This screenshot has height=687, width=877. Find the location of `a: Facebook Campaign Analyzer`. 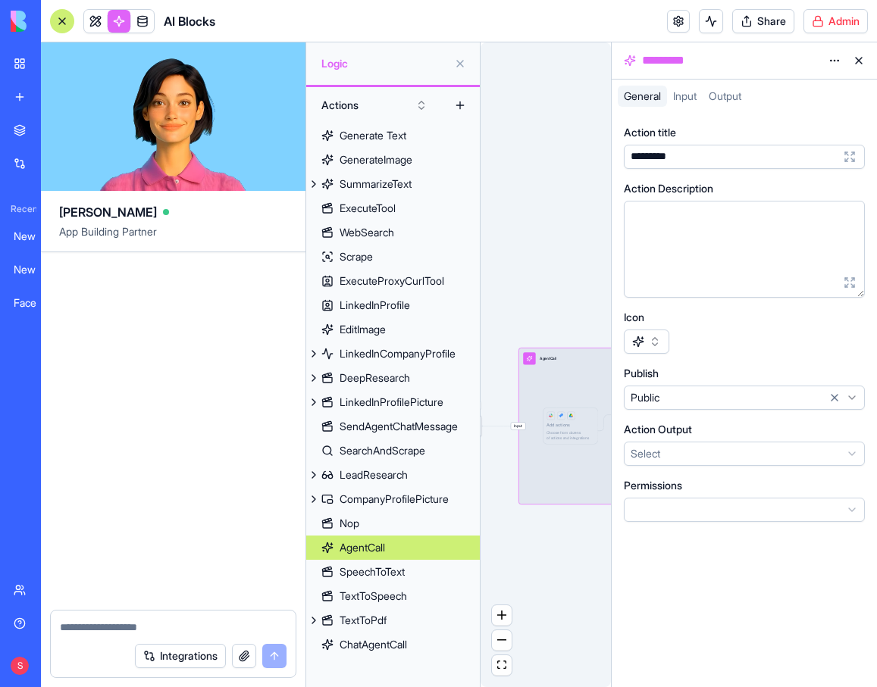

a: Facebook Campaign Analyzer is located at coordinates (35, 303).